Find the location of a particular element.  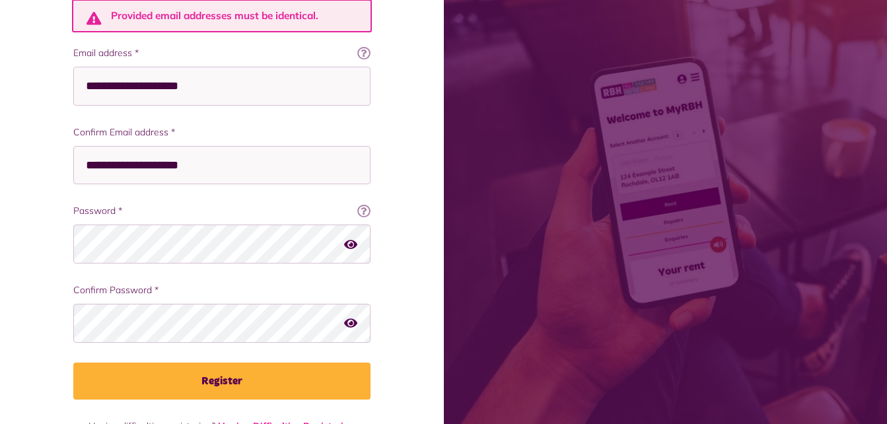

label: Confirm Password * is located at coordinates (222, 290).